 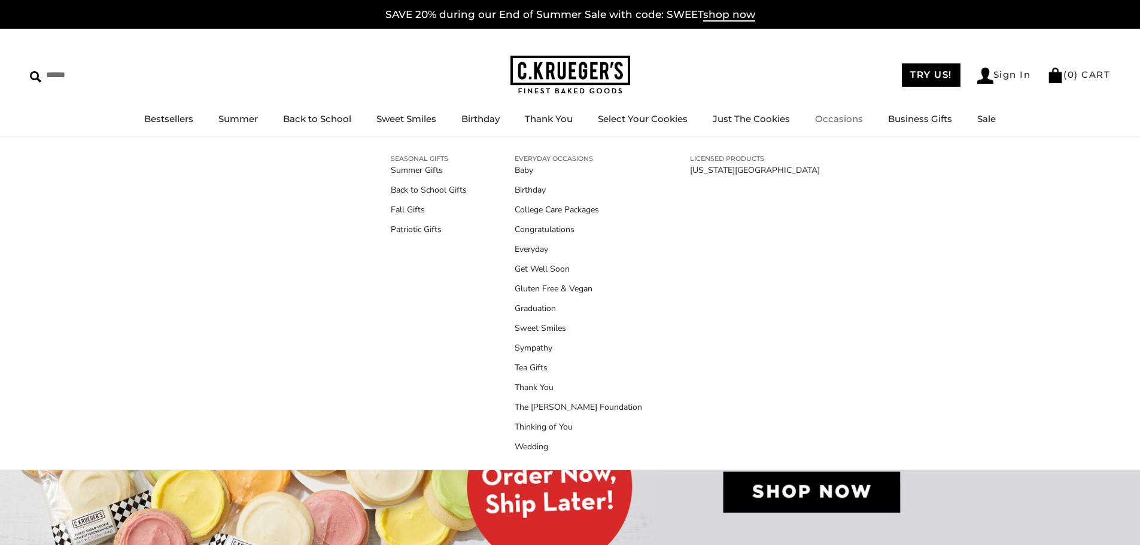 I want to click on a: LICENSED PRODUCTS, so click(x=755, y=159).